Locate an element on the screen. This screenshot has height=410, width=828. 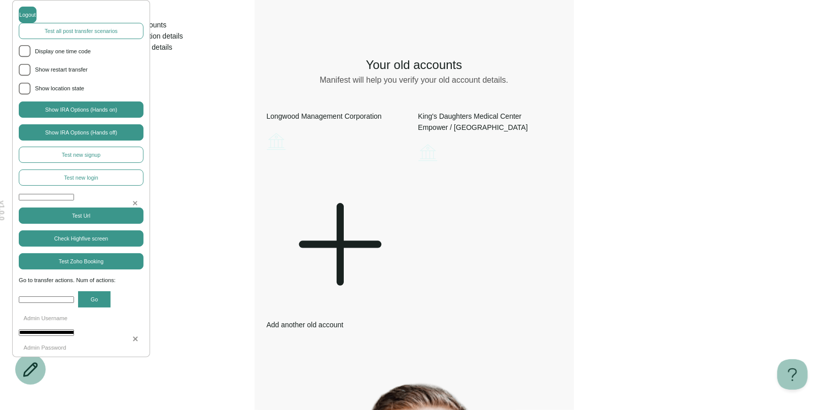
p: Admin Username is located at coordinates (81, 318).